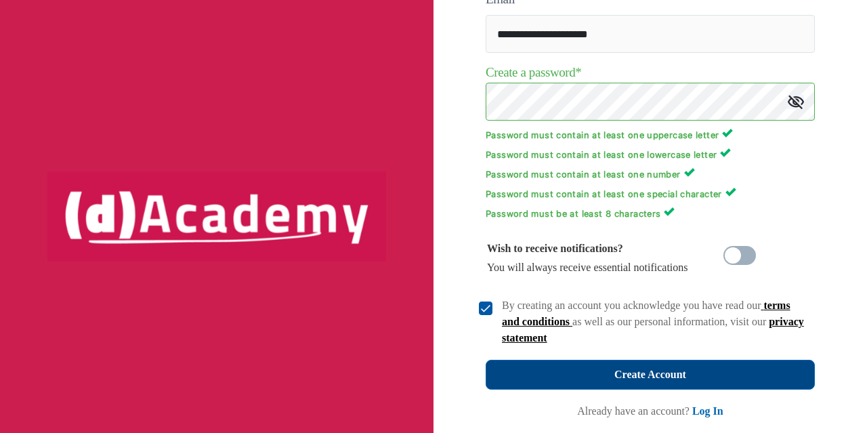 This screenshot has width=867, height=433. I want to click on div: You will always receive essential notifications, so click(587, 258).